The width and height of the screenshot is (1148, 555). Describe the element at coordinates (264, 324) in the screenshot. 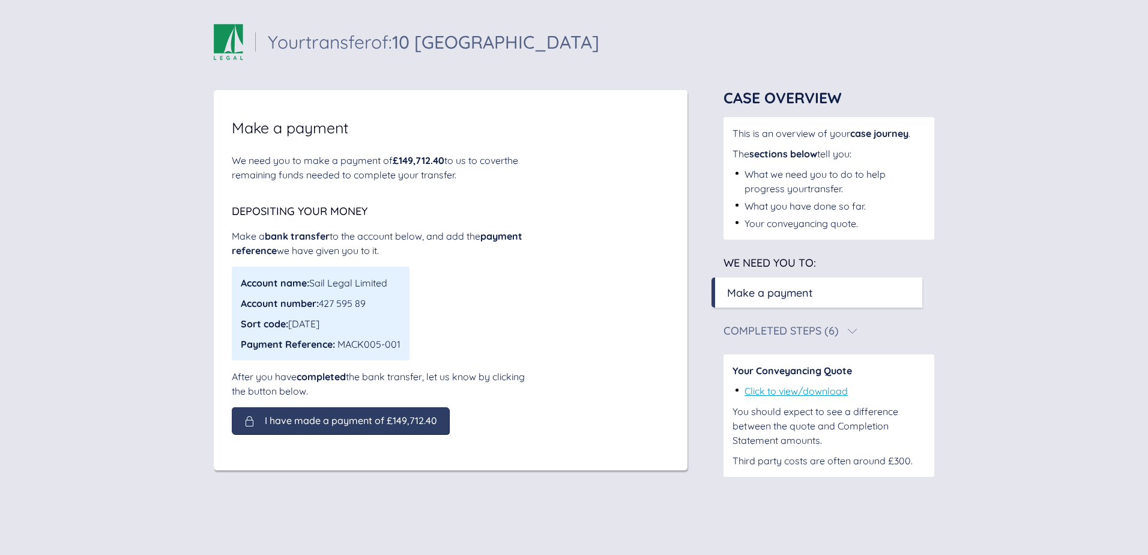

I see `span: Sort code:` at that location.